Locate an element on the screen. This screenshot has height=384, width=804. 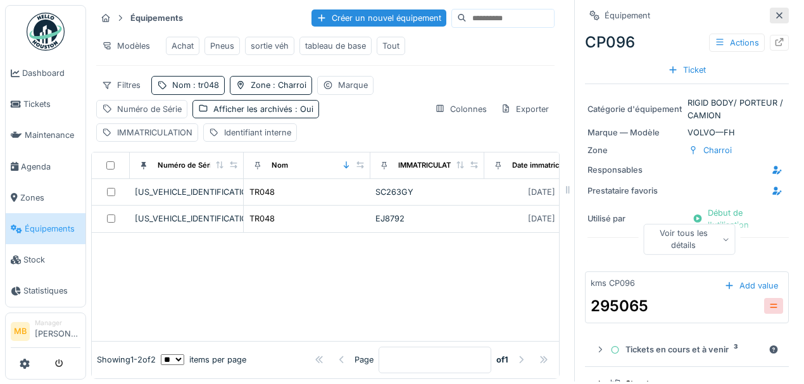
img: Badge_color-CXgf-gQk.svg is located at coordinates (46, 32).